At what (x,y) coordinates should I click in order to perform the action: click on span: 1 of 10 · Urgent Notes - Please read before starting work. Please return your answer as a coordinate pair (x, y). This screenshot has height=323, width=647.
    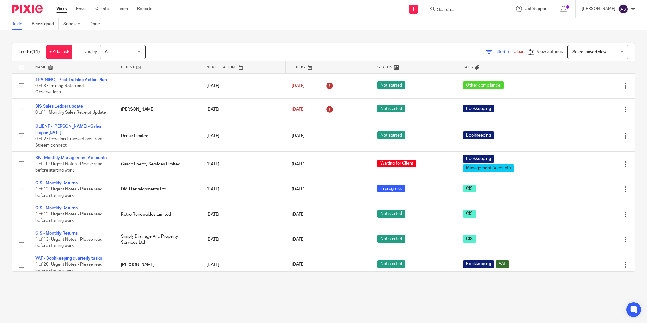
    Looking at the image, I should click on (69, 167).